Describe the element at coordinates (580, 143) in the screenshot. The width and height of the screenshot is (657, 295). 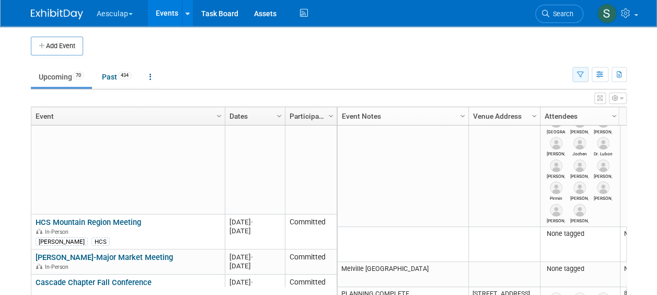
I see `img: Jochen Schweizer` at that location.